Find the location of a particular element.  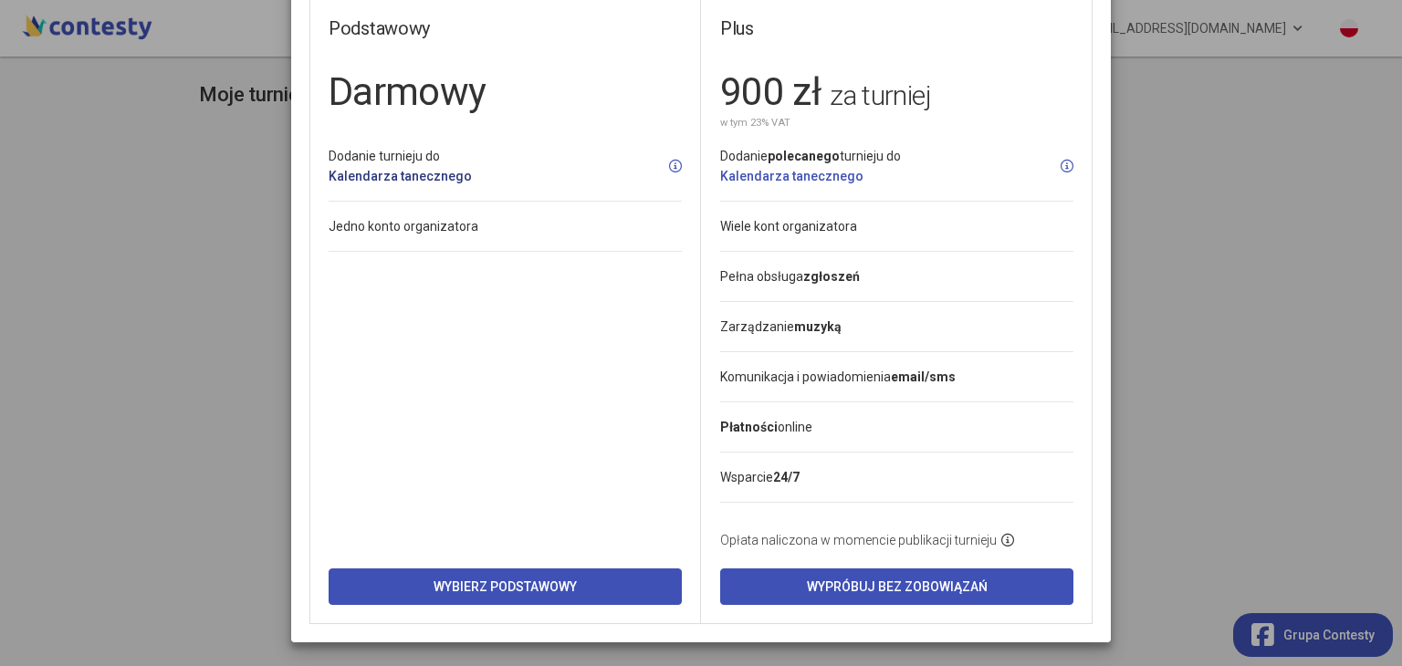

li: Zarządzanie is located at coordinates (896, 327).